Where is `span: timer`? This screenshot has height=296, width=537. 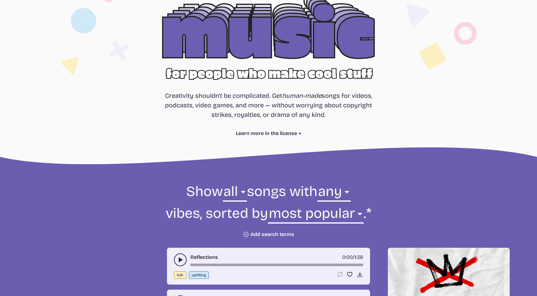 span: timer is located at coordinates (347, 257).